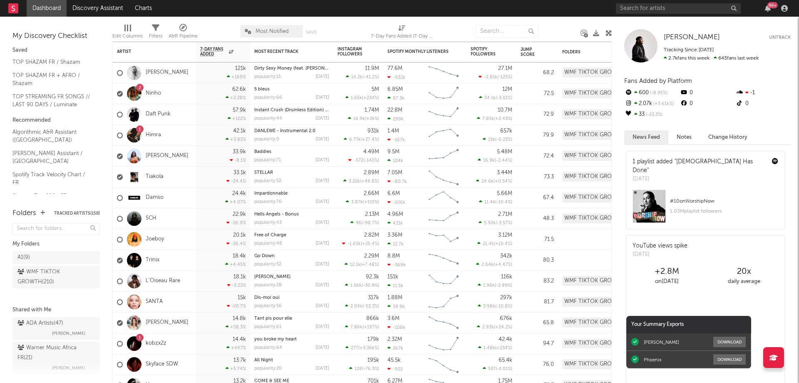 The height and width of the screenshot is (383, 799). What do you see at coordinates (268, 97) in the screenshot?
I see `div: popularity: 66` at bounding box center [268, 97].